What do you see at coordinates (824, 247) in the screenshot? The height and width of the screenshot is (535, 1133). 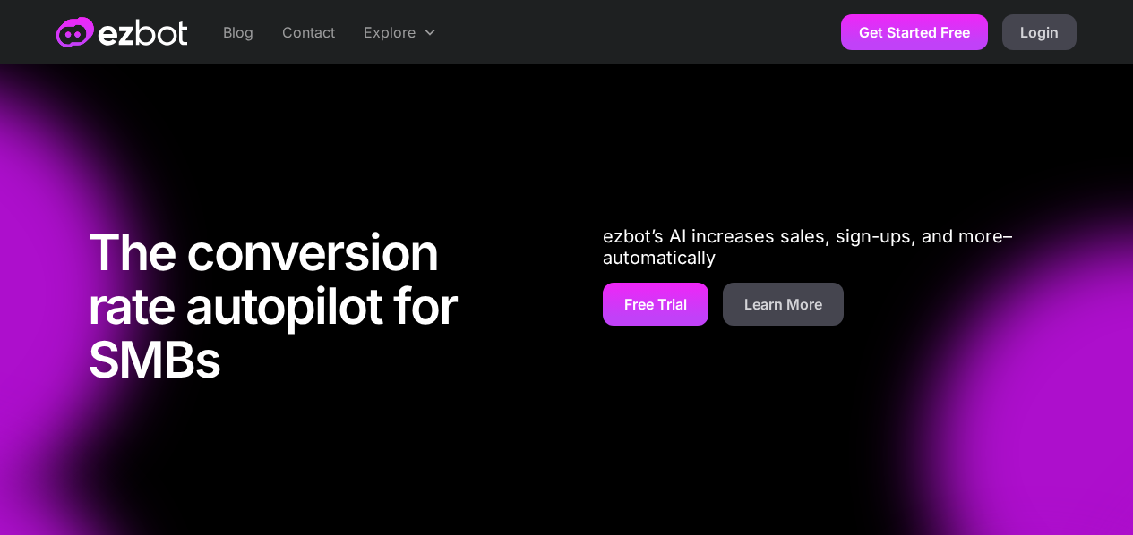 I see `p: ezbot’s AI increases sales, sign-ups, and more–automatically` at bounding box center [824, 247].